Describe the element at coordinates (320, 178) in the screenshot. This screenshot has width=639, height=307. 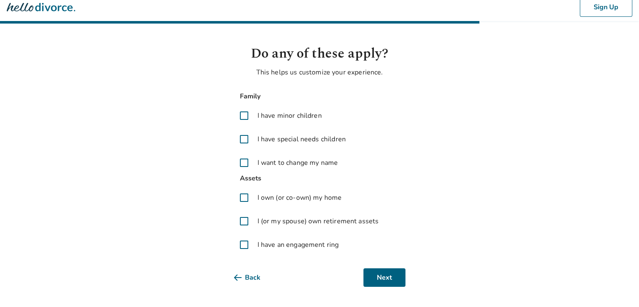
I see `span: Assets` at that location.